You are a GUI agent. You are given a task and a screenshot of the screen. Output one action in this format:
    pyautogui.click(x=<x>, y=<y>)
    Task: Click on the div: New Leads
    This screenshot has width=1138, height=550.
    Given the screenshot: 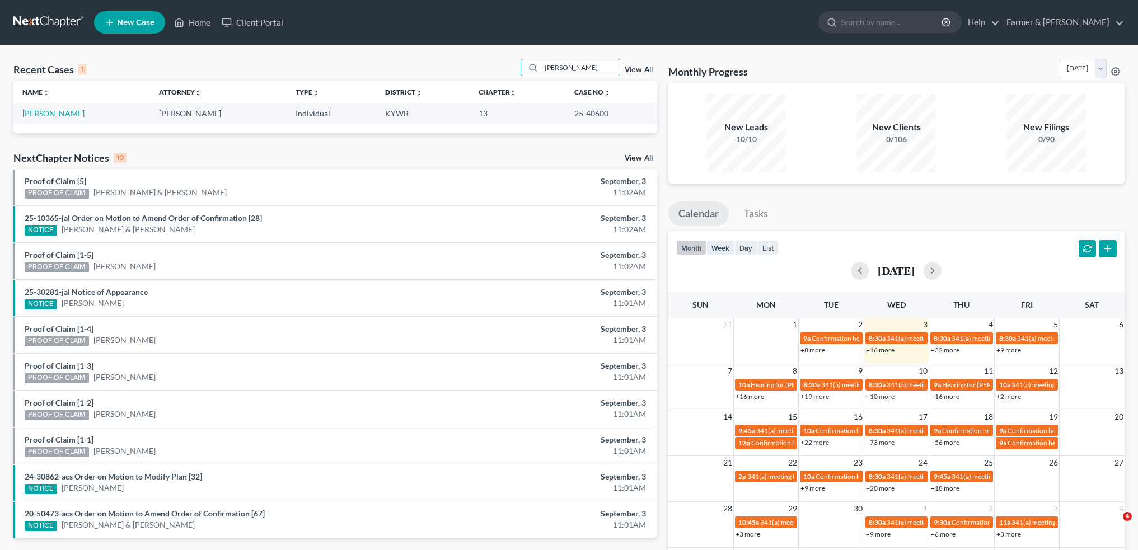 What is the action you would take?
    pyautogui.click(x=746, y=127)
    